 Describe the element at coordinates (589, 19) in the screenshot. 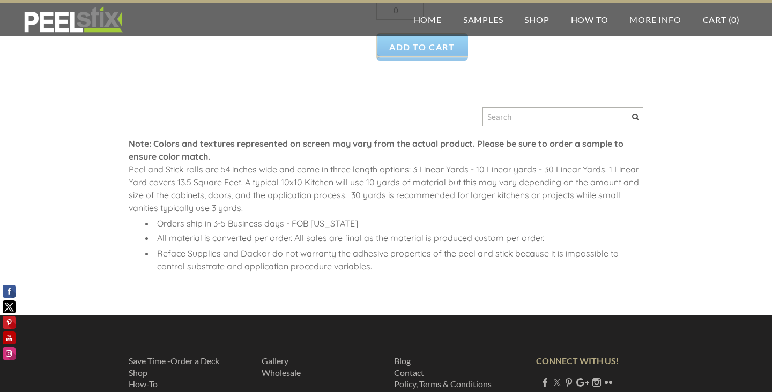

I see `a: How To` at that location.